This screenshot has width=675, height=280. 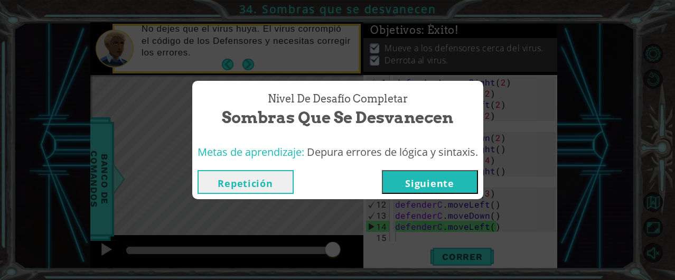 I want to click on span: Sombras que se desvanecen, so click(x=338, y=117).